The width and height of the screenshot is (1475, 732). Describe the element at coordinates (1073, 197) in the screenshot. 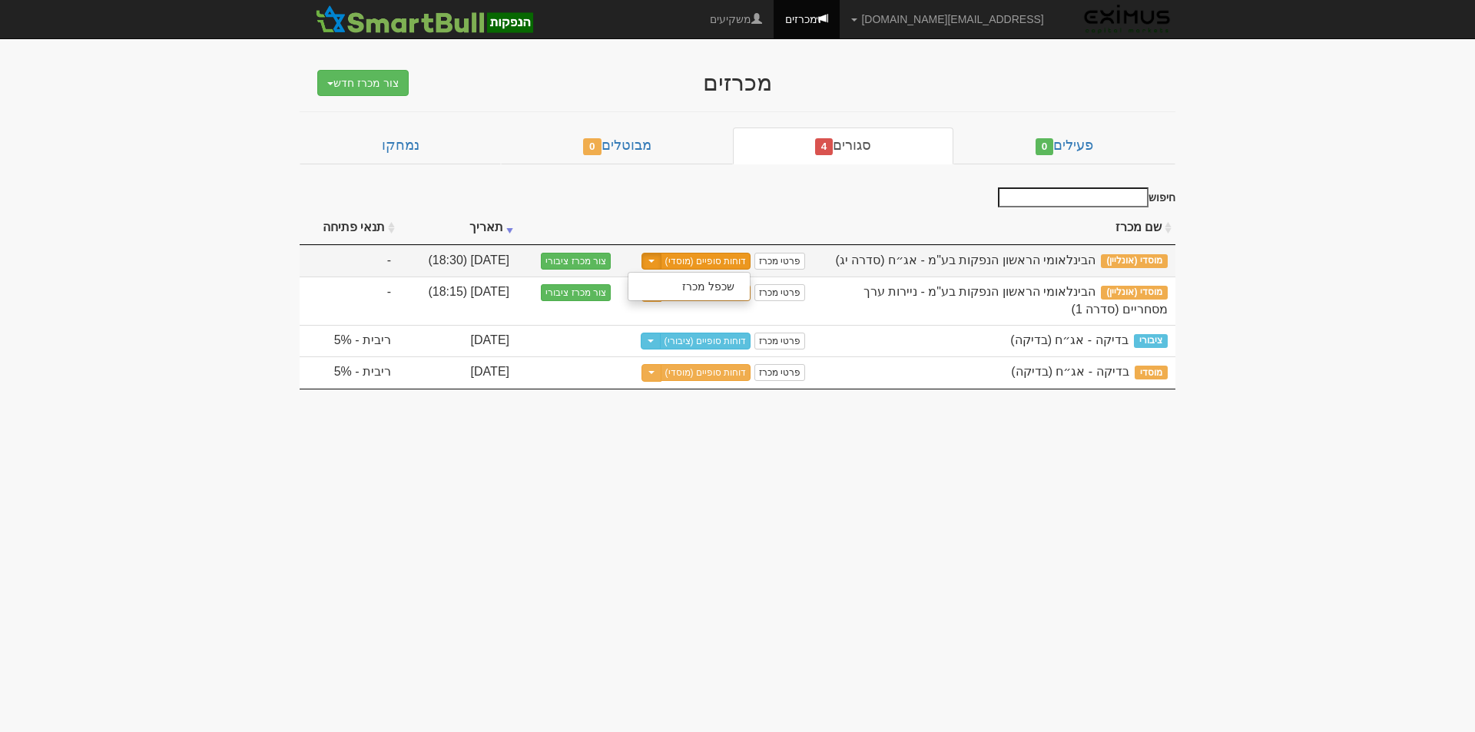

I see `input: חיפוש` at that location.